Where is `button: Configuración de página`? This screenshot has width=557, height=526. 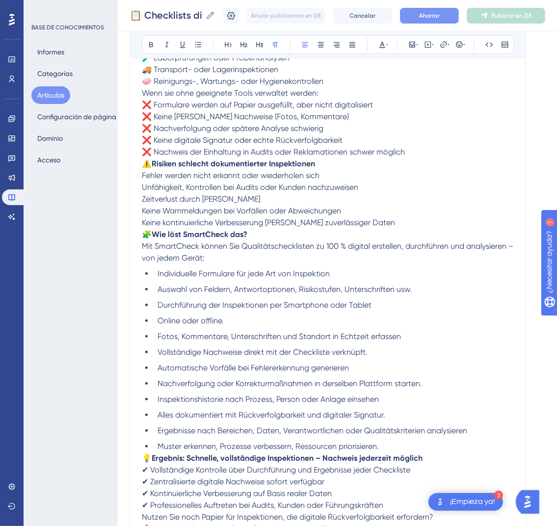 button: Configuración de página is located at coordinates (77, 117).